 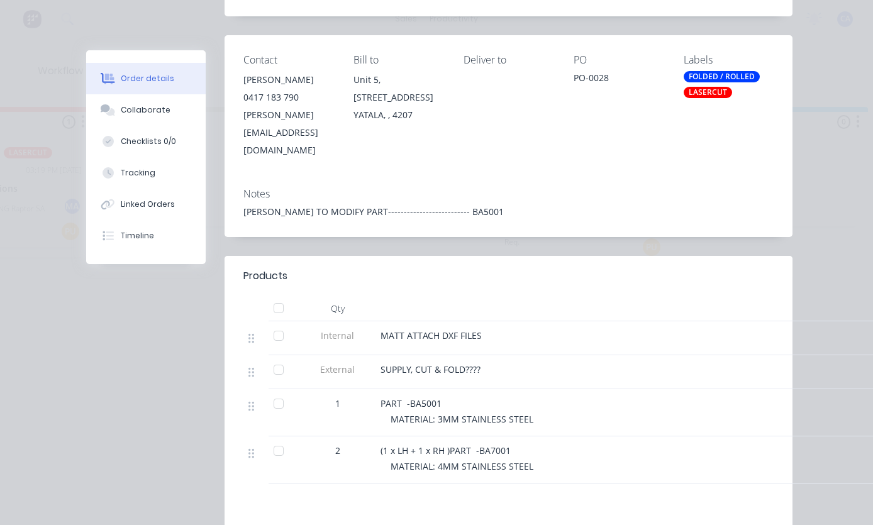 I want to click on div: PO-0028, so click(x=618, y=80).